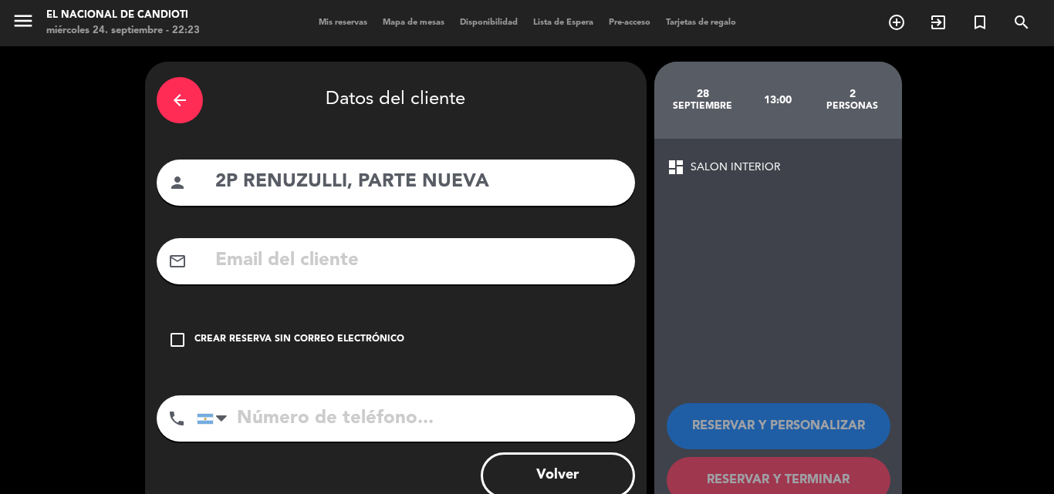 The width and height of the screenshot is (1054, 494). Describe the element at coordinates (777, 100) in the screenshot. I see `div: 13:00` at that location.